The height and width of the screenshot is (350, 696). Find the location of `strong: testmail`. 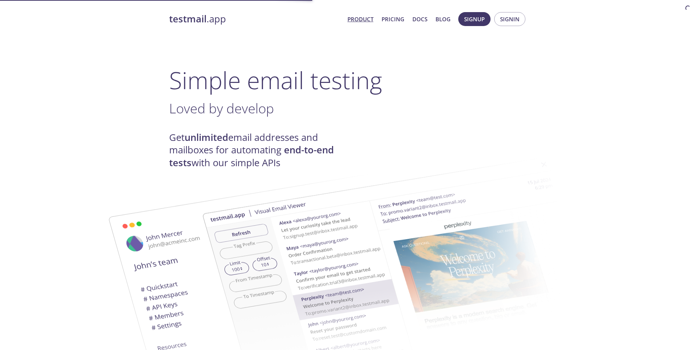

strong: testmail is located at coordinates (188, 19).